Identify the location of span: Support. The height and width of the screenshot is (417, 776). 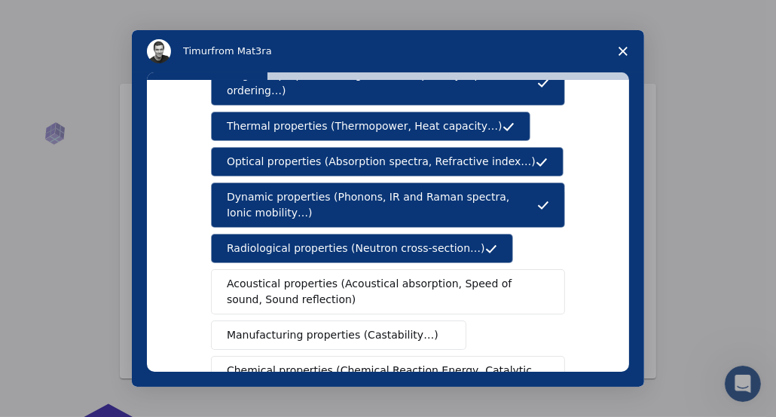
(57, 17).